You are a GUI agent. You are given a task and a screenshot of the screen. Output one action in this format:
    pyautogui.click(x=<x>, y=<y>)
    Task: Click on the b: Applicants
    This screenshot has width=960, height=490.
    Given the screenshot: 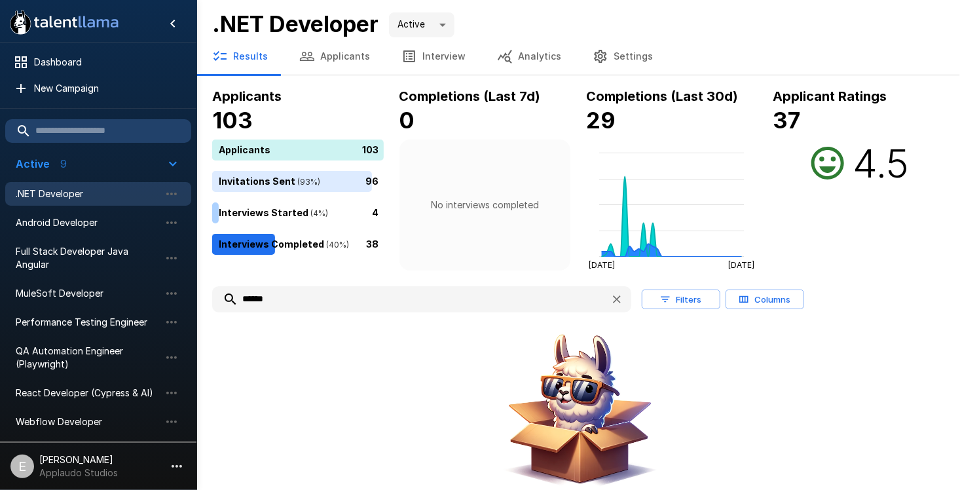 What is the action you would take?
    pyautogui.click(x=247, y=96)
    